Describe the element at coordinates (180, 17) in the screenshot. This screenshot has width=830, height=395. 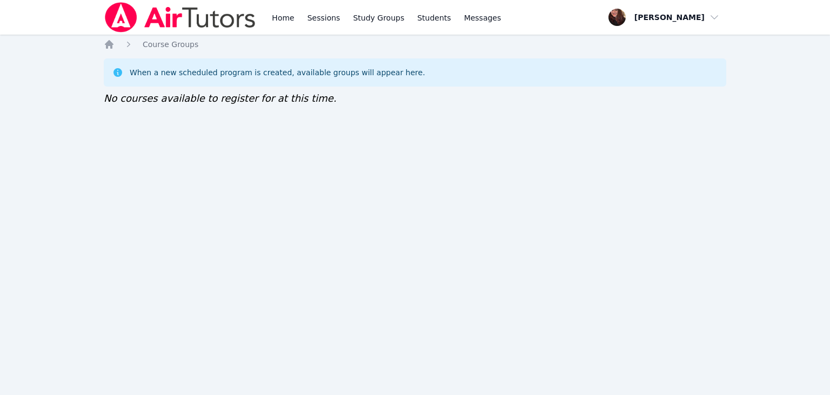
I see `img: Air Tutors` at that location.